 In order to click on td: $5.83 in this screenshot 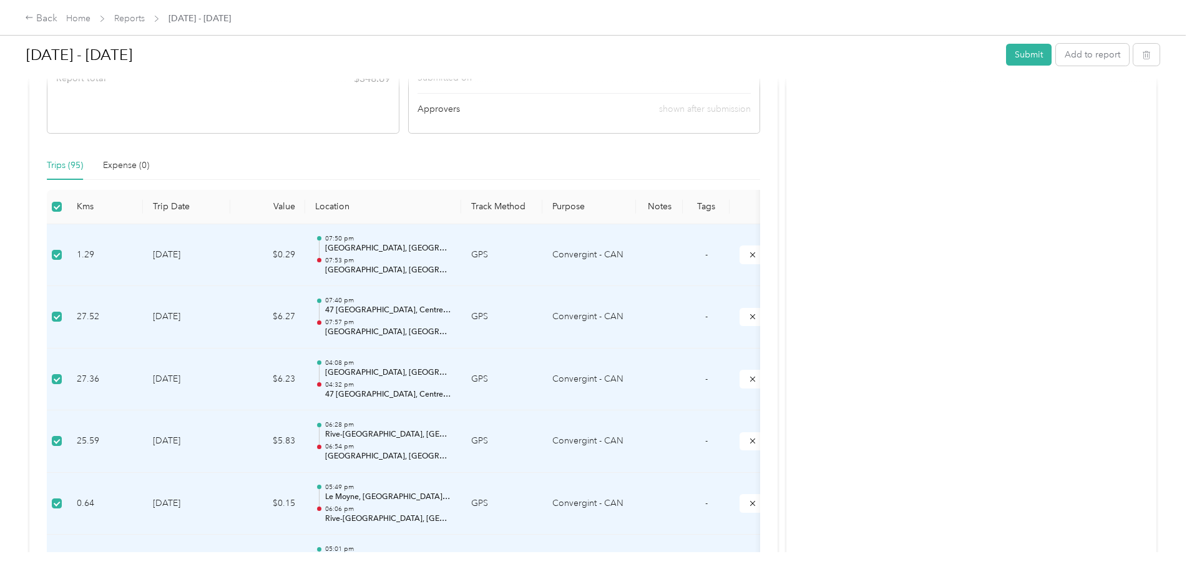, I will do `click(268, 441)`.